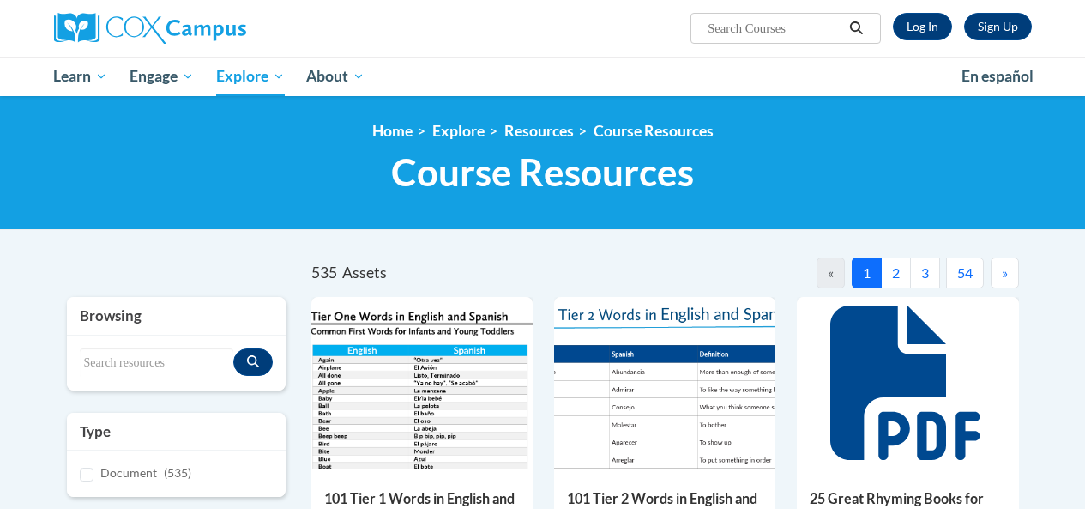 This screenshot has height=509, width=1085. I want to click on span: Assets, so click(365, 272).